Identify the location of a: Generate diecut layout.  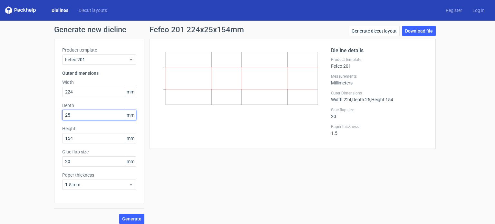
(374, 31).